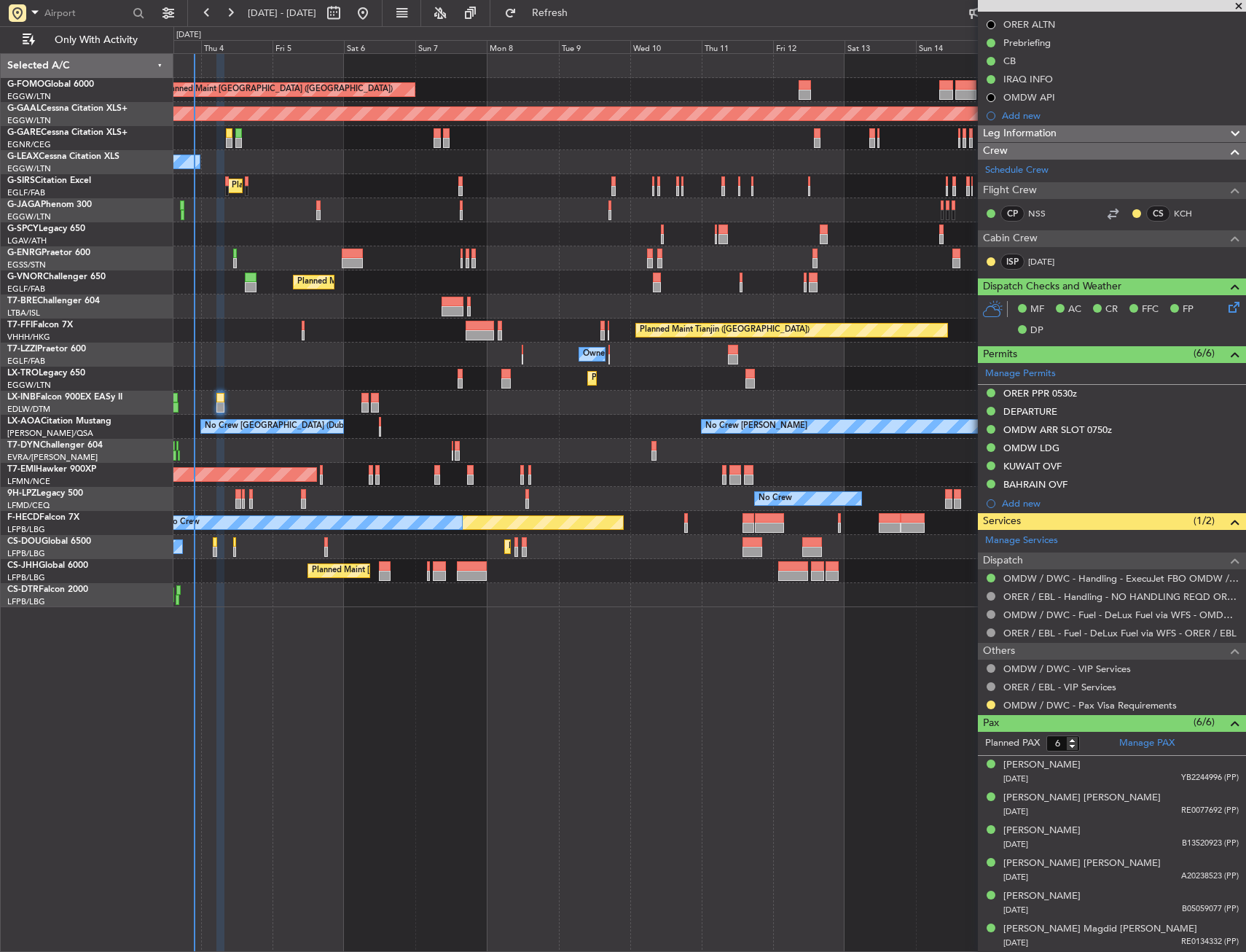 Image resolution: width=1246 pixels, height=952 pixels. What do you see at coordinates (881, 47) in the screenshot?
I see `div: Sat 13` at bounding box center [881, 47].